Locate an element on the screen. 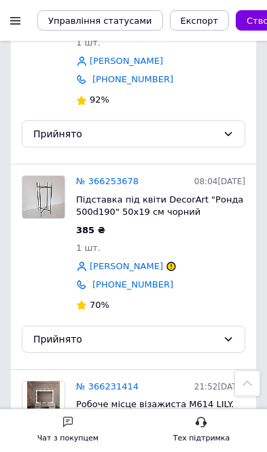  span: Підставка під квіти DecorArt "Ронда 500d190" 50x19 см чорний is located at coordinates (160, 206).